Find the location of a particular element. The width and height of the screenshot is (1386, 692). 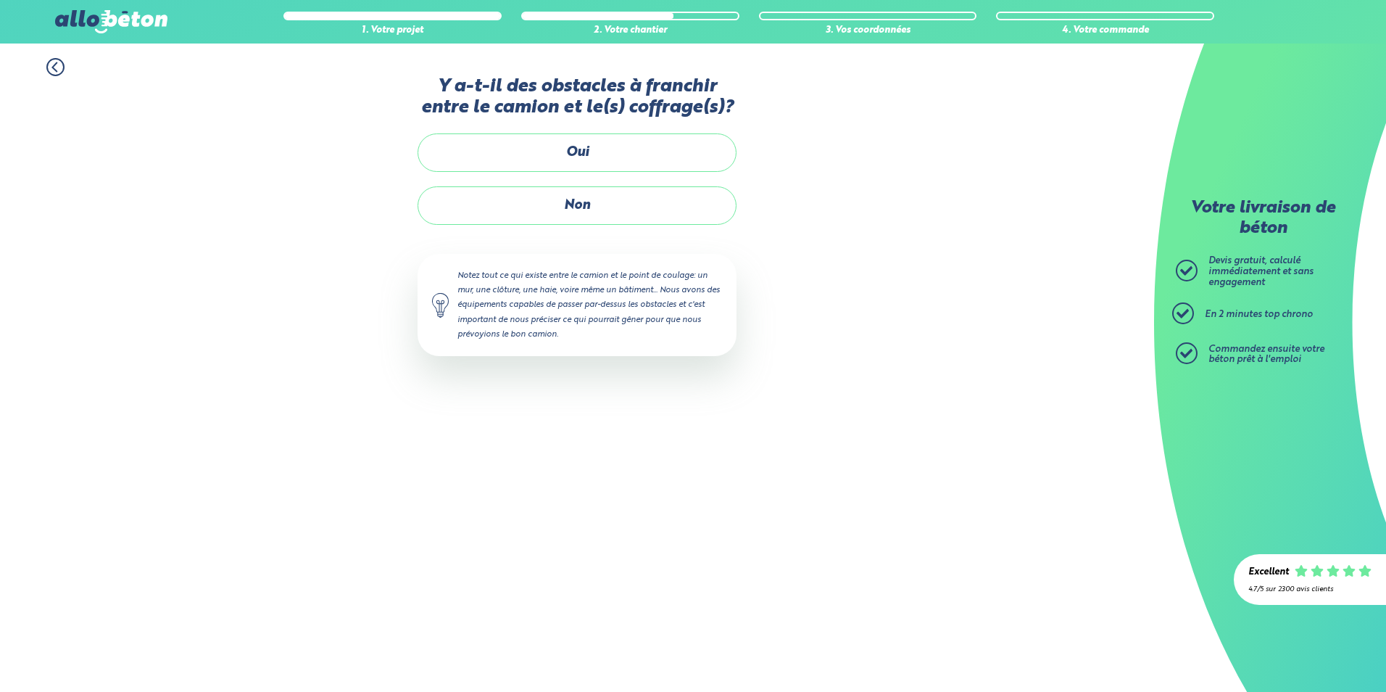

div: 4. Votre commande is located at coordinates (1105, 30).